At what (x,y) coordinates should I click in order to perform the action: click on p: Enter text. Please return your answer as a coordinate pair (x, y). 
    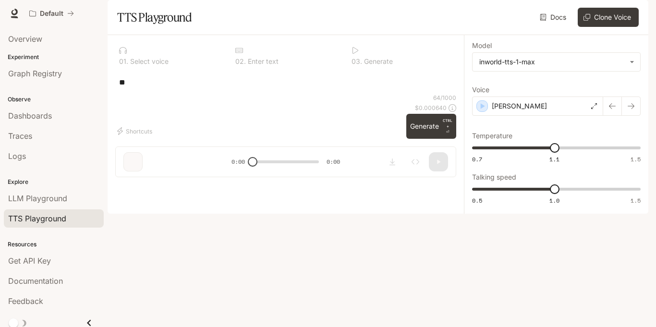
    Looking at the image, I should click on (262, 61).